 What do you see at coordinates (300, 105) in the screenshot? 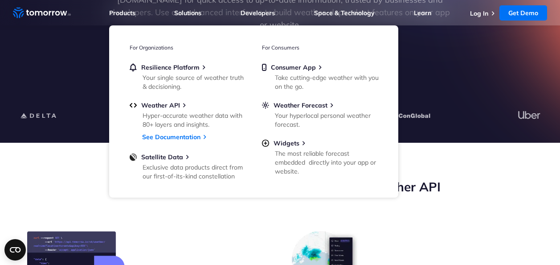
I see `span: Weather Forecast` at bounding box center [300, 105].